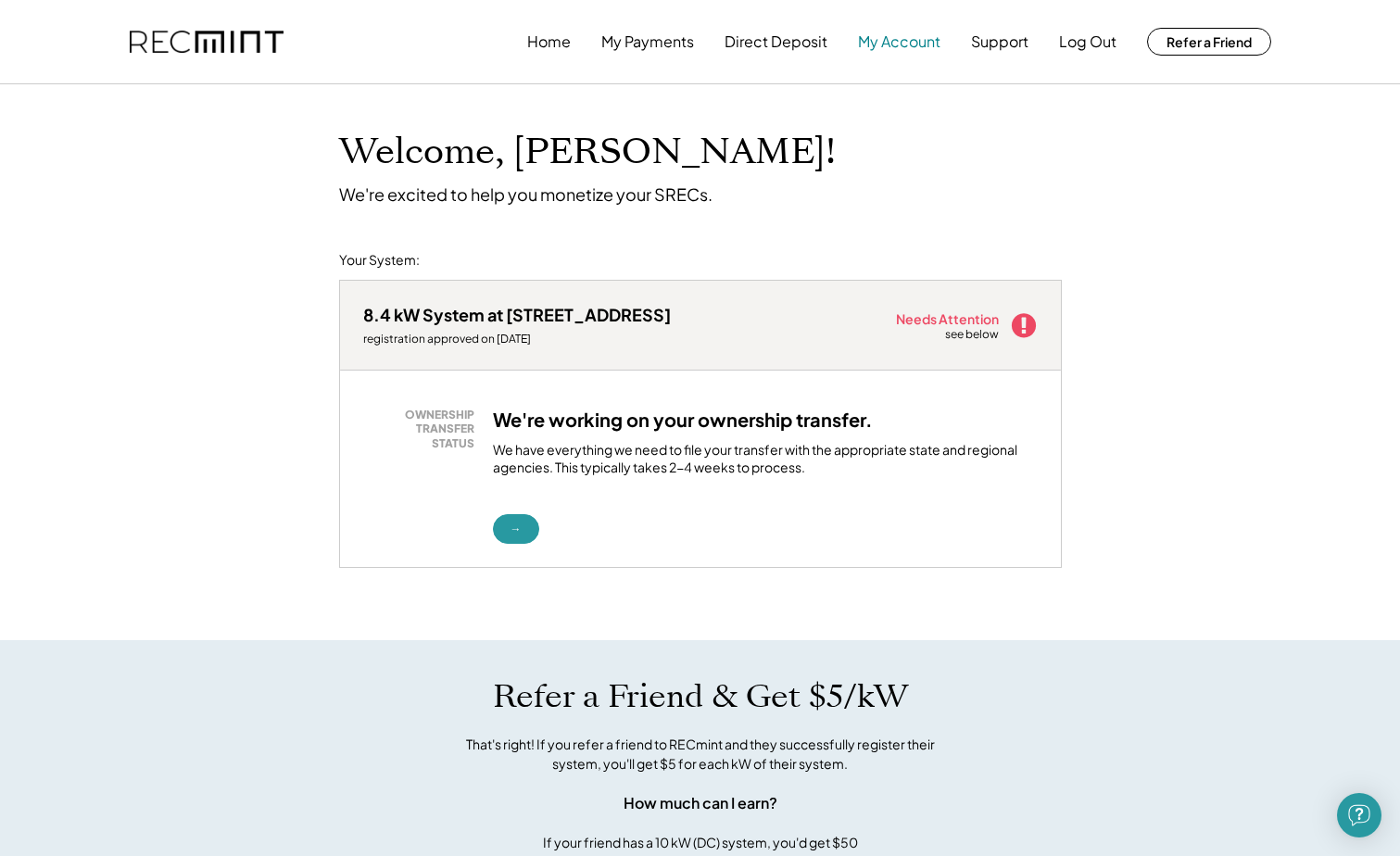 This screenshot has width=1400, height=856. What do you see at coordinates (423, 429) in the screenshot?
I see `div: OWNERSHIP TRANSFER STATUS` at bounding box center [423, 429].